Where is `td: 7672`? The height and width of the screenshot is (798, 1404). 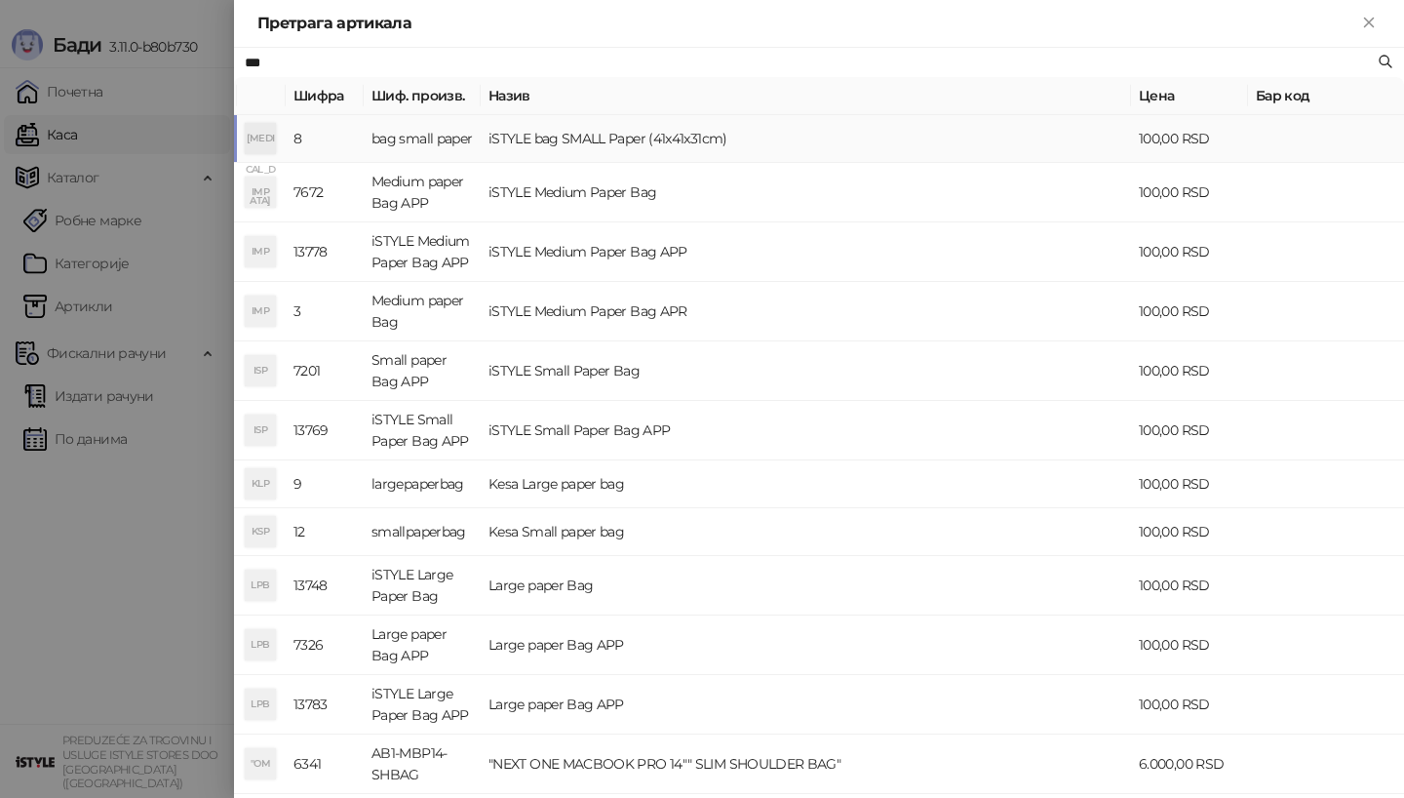
td: 7672 is located at coordinates (325, 192).